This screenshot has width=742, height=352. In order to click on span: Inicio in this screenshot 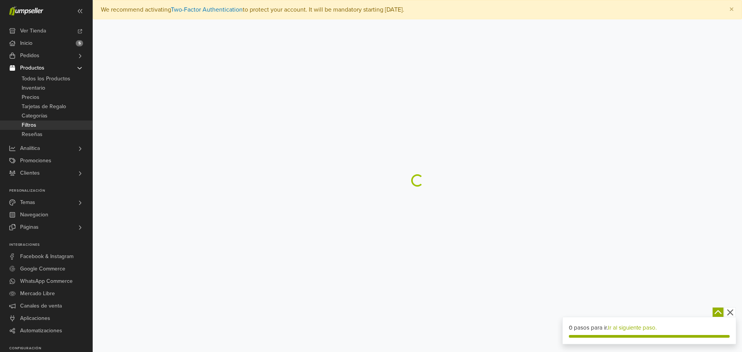, I will do `click(26, 43)`.